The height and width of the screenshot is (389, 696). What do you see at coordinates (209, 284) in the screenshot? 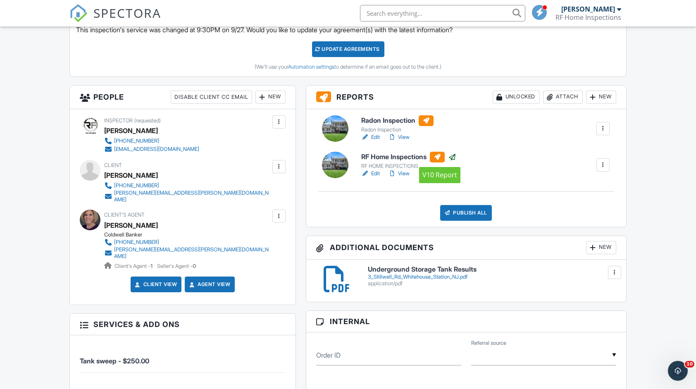
I see `a: Agent View` at bounding box center [209, 284].